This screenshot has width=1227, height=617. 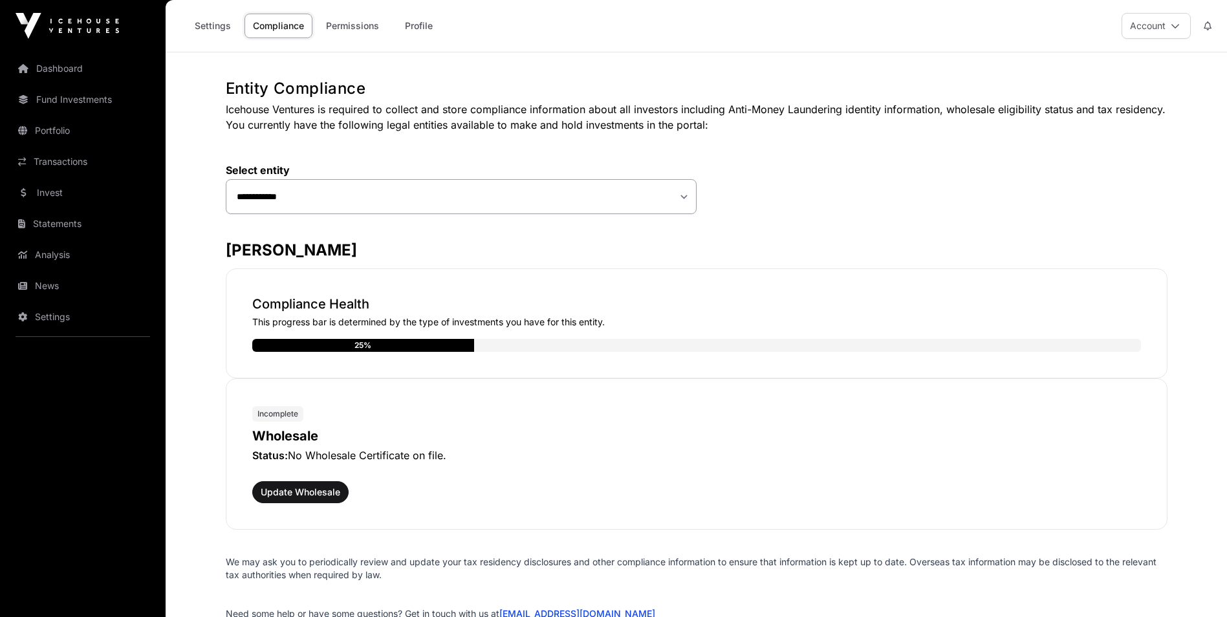 I want to click on p: Compliance Health, so click(x=696, y=304).